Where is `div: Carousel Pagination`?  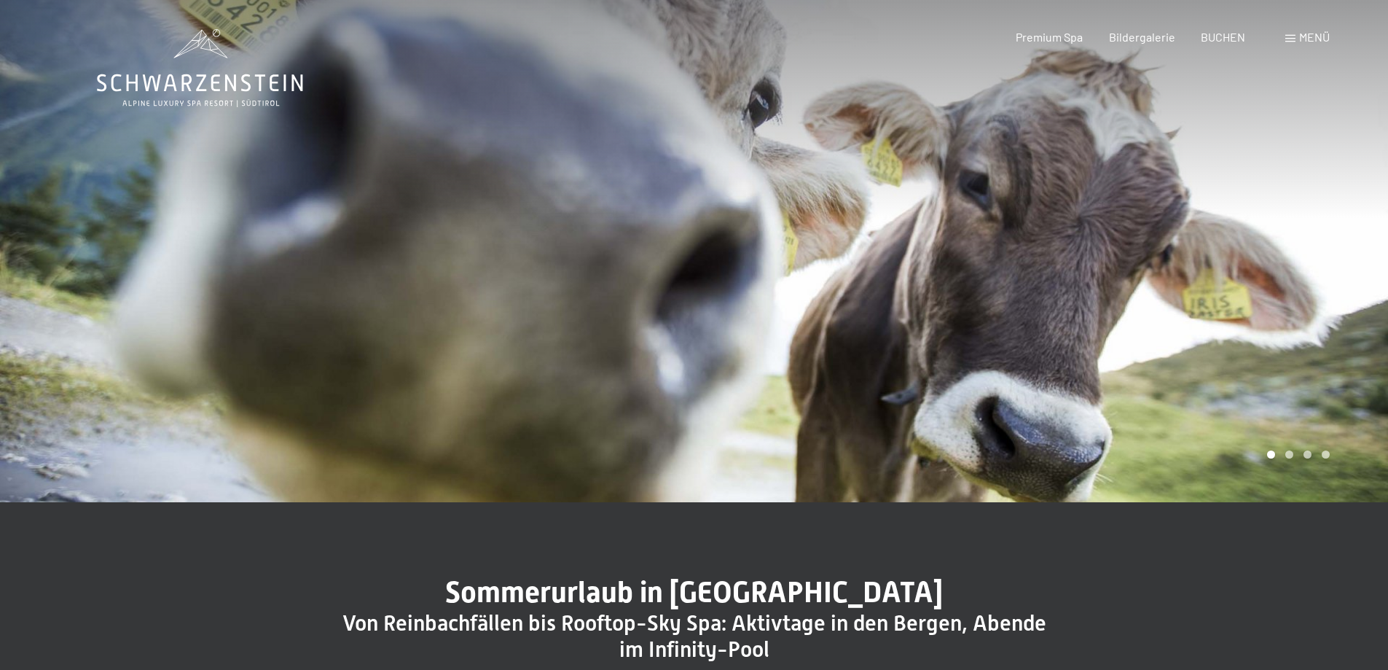
div: Carousel Pagination is located at coordinates (1296, 454).